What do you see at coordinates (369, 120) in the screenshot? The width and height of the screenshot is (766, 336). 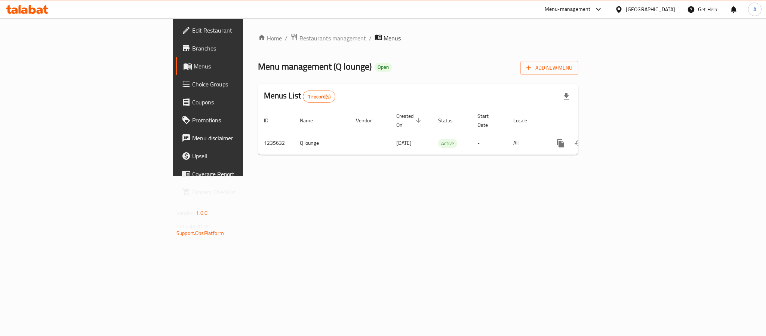 I see `span: Vendor` at bounding box center [369, 120].